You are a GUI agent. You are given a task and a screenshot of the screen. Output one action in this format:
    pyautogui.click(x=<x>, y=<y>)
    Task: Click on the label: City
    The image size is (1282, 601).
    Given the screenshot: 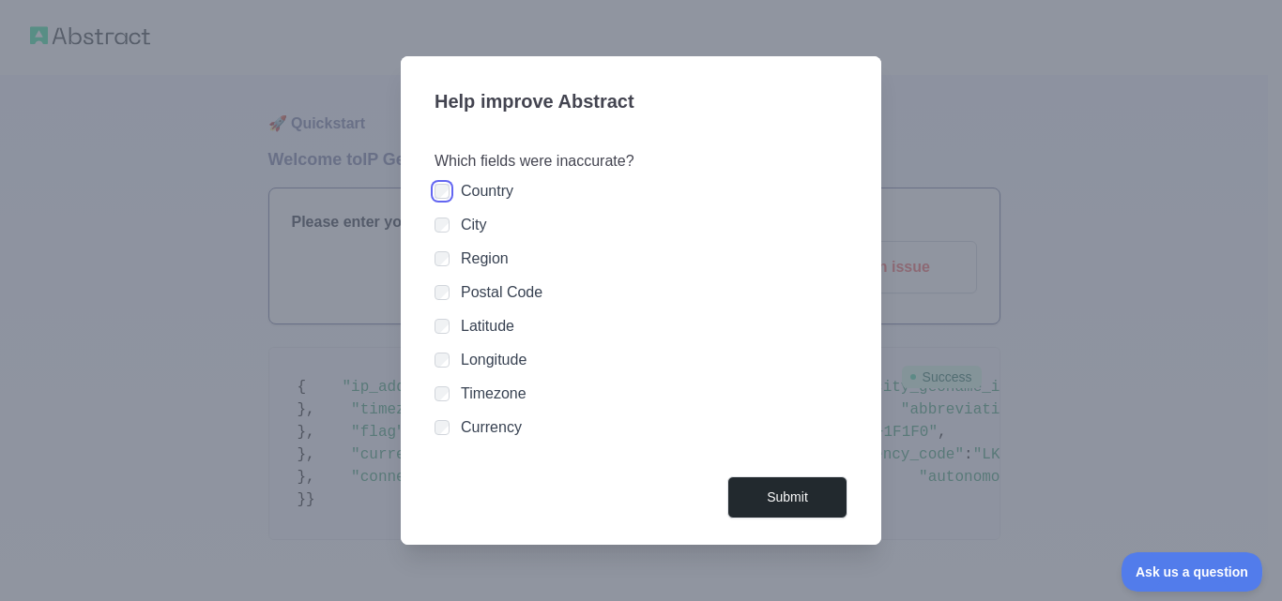 What is the action you would take?
    pyautogui.click(x=474, y=224)
    